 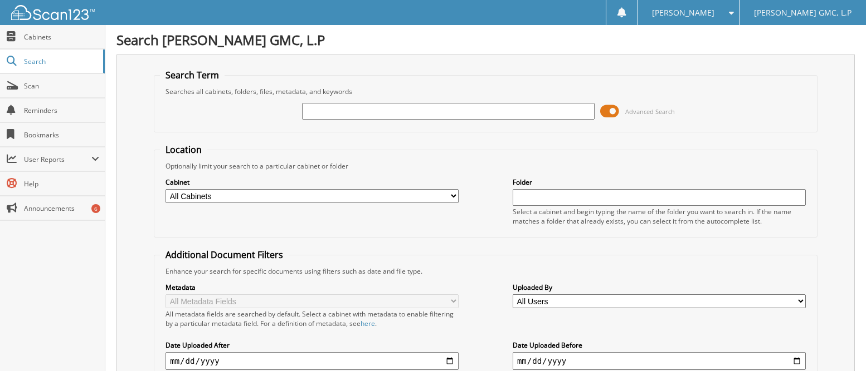 I want to click on a: here, so click(x=368, y=324).